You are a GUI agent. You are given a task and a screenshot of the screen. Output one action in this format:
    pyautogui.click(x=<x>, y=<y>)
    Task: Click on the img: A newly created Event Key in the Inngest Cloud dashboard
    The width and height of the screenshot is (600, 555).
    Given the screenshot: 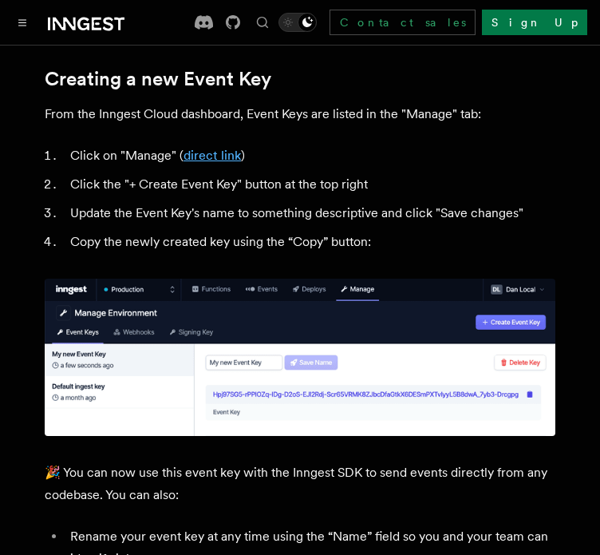 What is the action you would take?
    pyautogui.click(x=300, y=357)
    